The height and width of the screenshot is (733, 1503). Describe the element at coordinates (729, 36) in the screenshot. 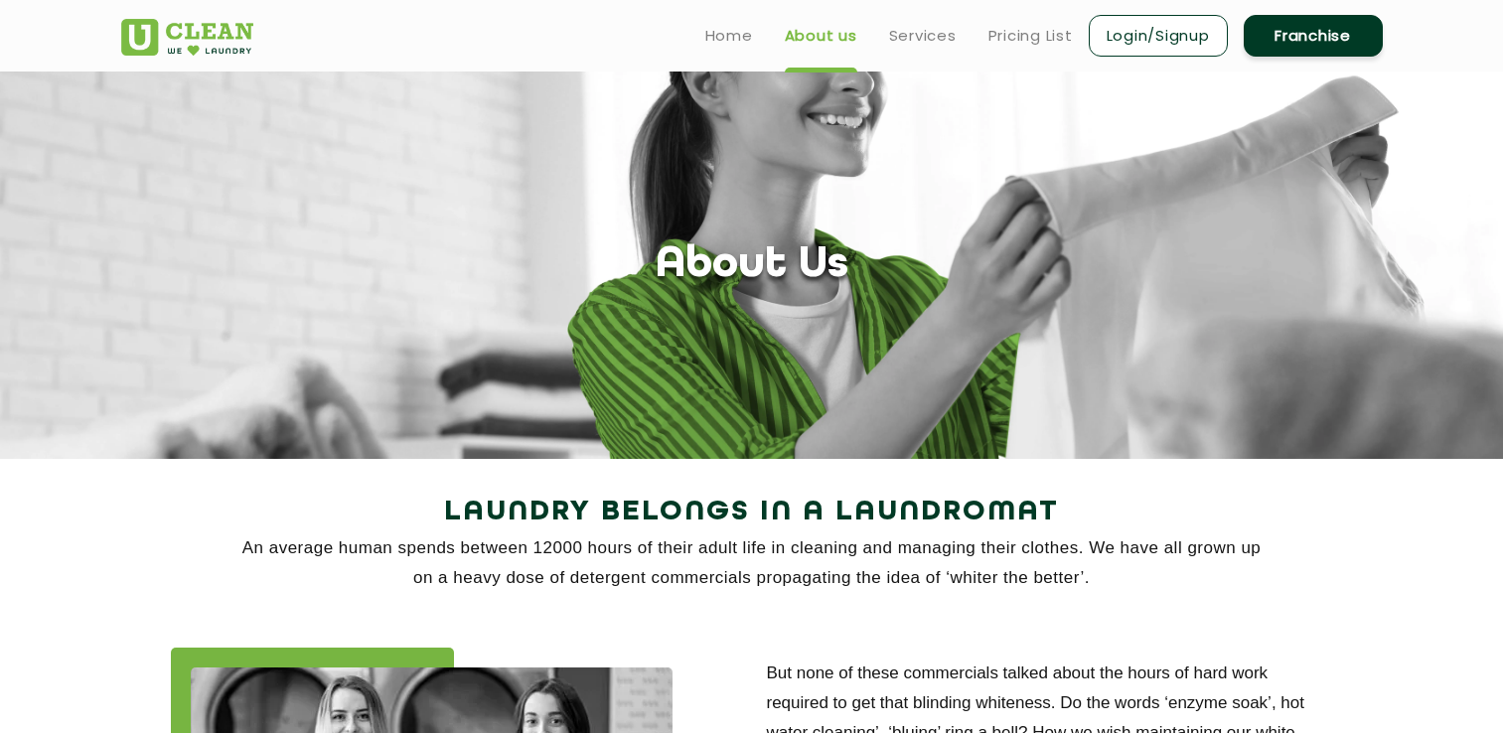

I see `a: Home` at that location.